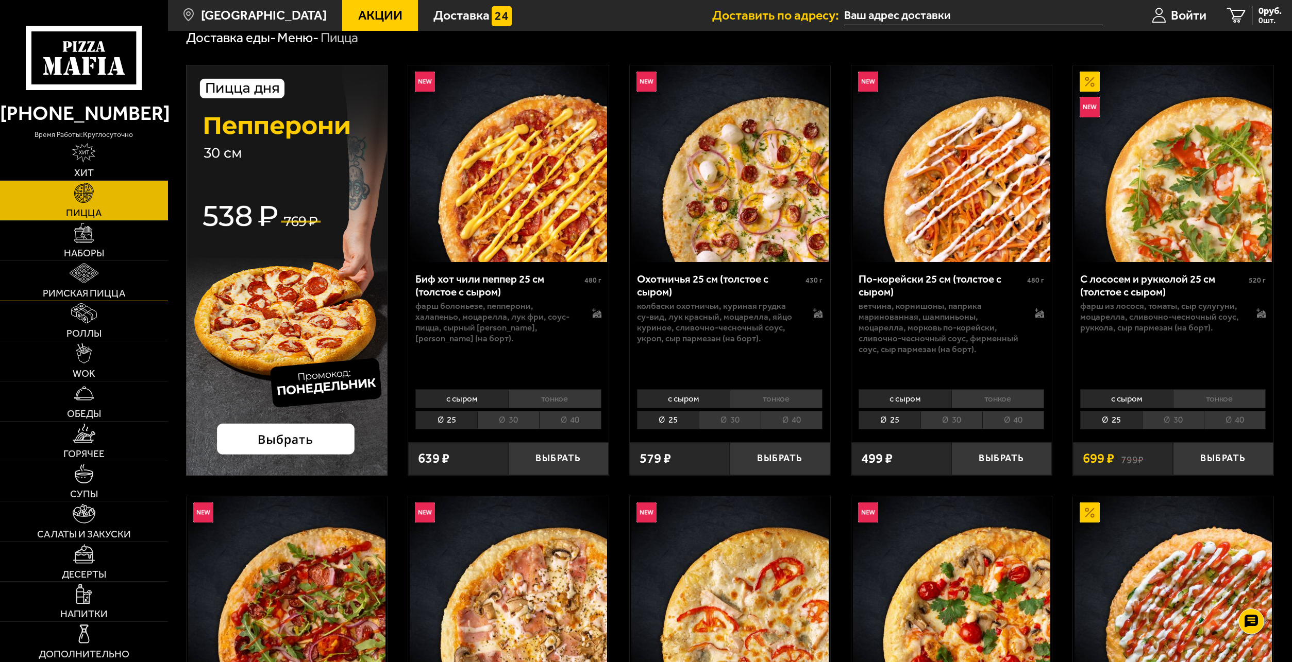 The image size is (1292, 662). What do you see at coordinates (84, 173) in the screenshot?
I see `span: Хит` at bounding box center [84, 173].